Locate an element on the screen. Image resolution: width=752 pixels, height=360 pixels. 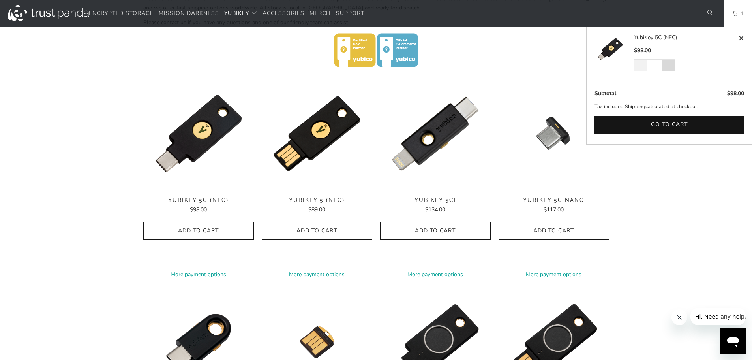
span: Subtotal is located at coordinates (605, 93).